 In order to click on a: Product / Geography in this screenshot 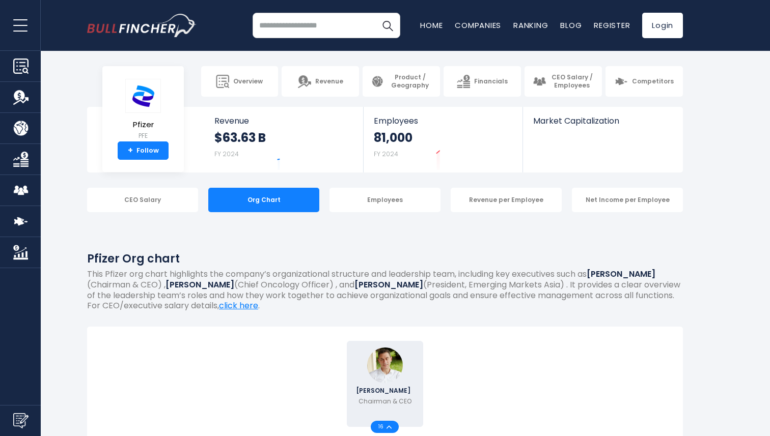, I will do `click(401, 81)`.